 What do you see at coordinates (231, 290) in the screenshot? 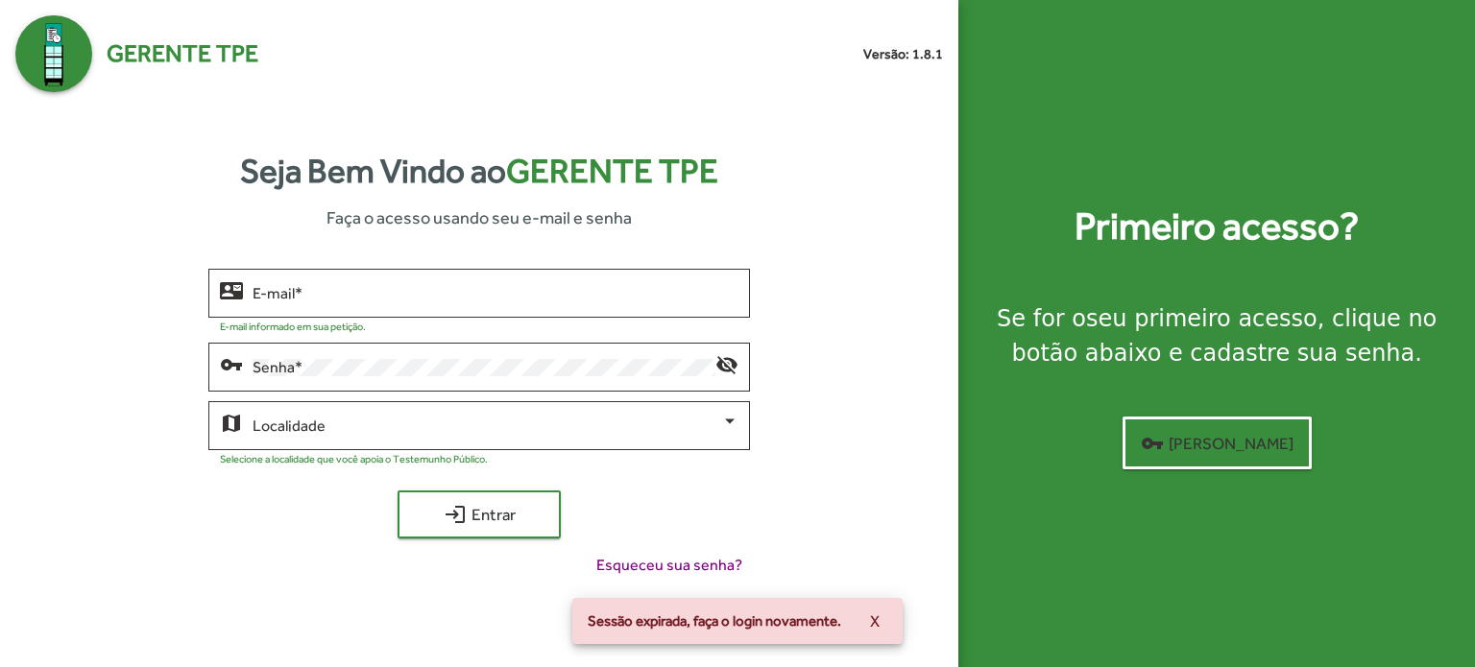
I see `mat-icon: contact_mail` at bounding box center [231, 290].